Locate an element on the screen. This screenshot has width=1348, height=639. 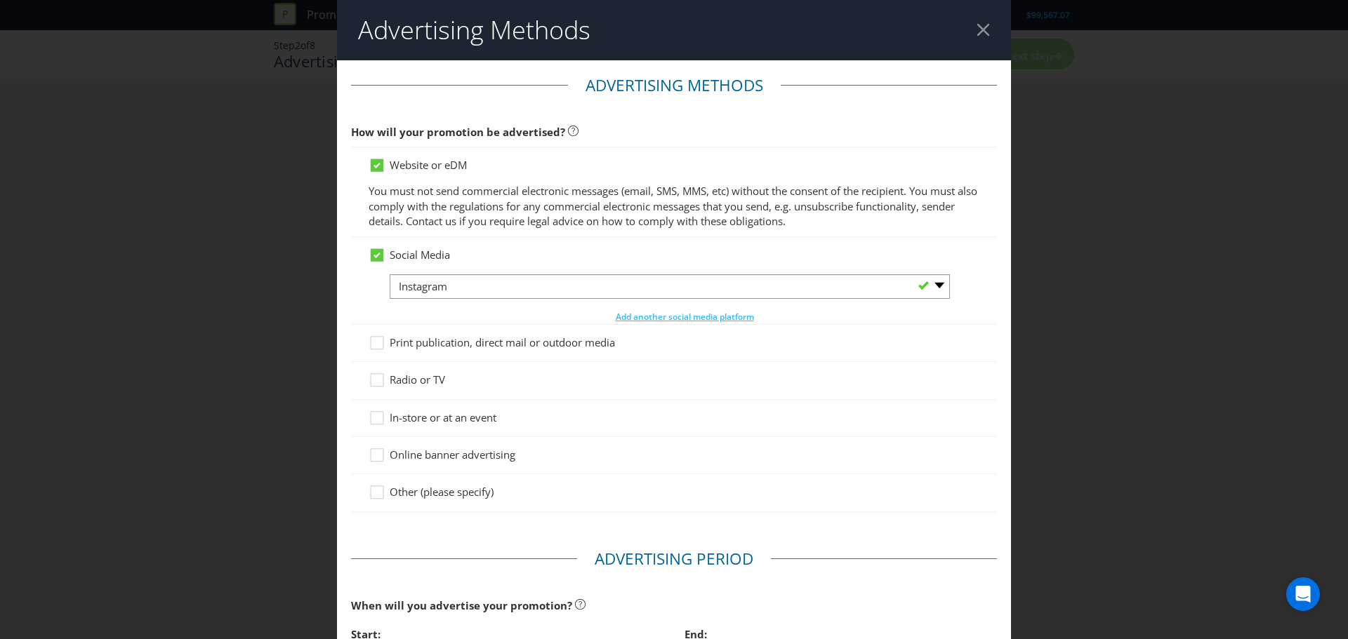
span: Social Media is located at coordinates (420, 255).